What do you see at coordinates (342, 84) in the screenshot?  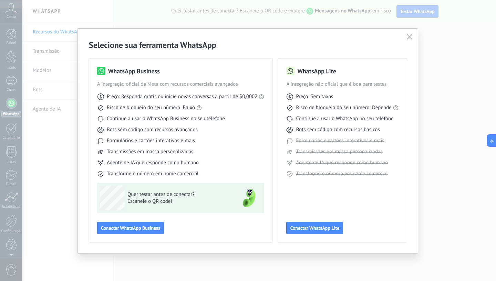 I see `span: A integração não oficial que é boa para testes` at bounding box center [342, 84].